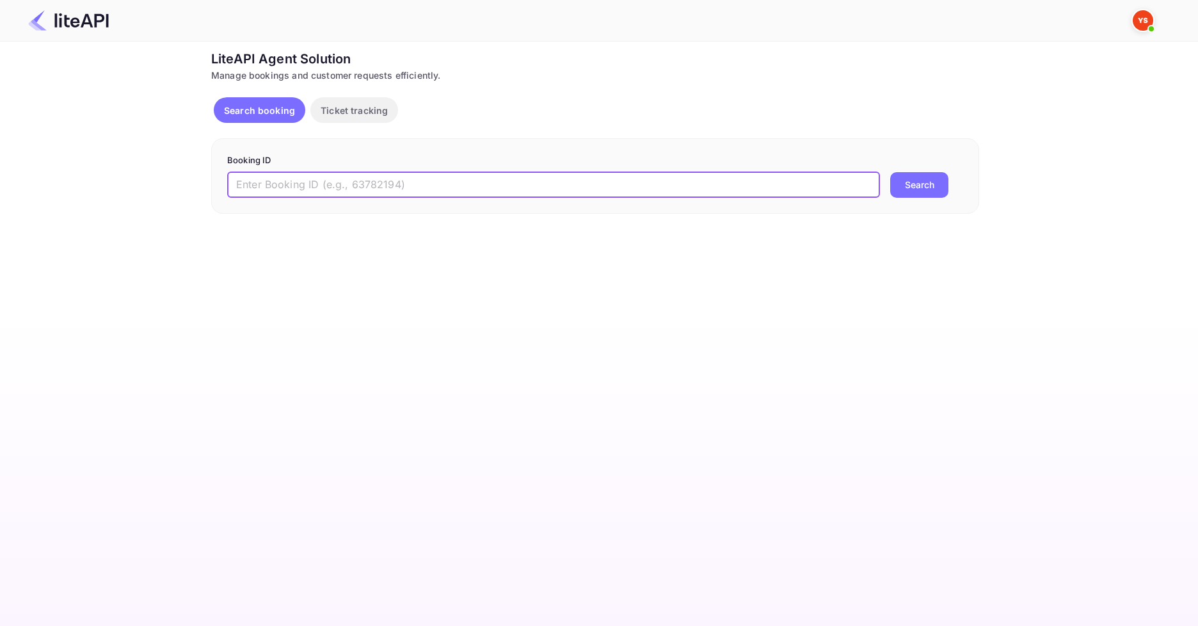 The height and width of the screenshot is (626, 1198). I want to click on div: LiteAPI Agent Solution, so click(595, 59).